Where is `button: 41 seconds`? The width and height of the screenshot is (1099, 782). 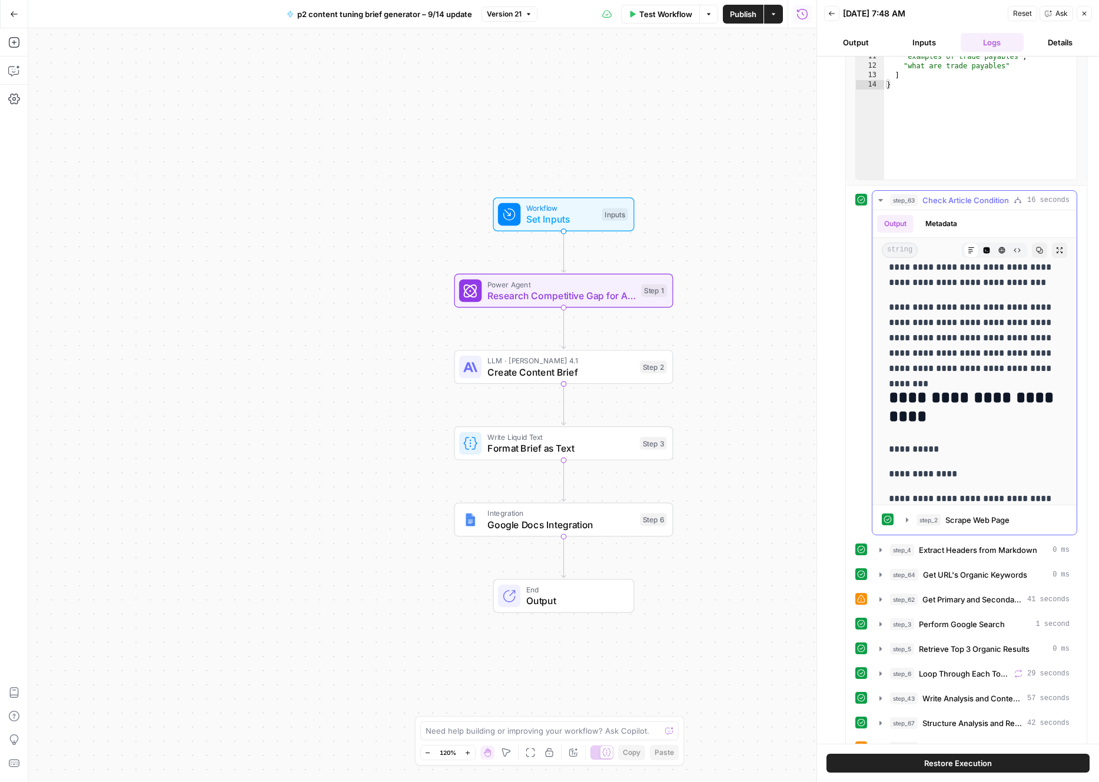 button: 41 seconds is located at coordinates (974, 599).